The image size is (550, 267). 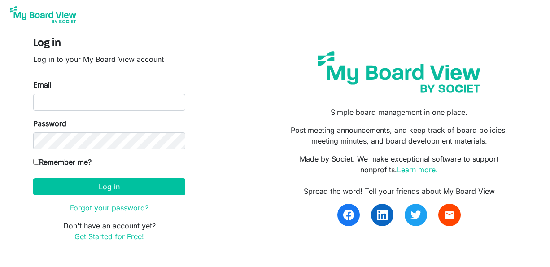 I want to click on p: Made by Societ. We make exceptional software to support nonprofits., so click(x=399, y=164).